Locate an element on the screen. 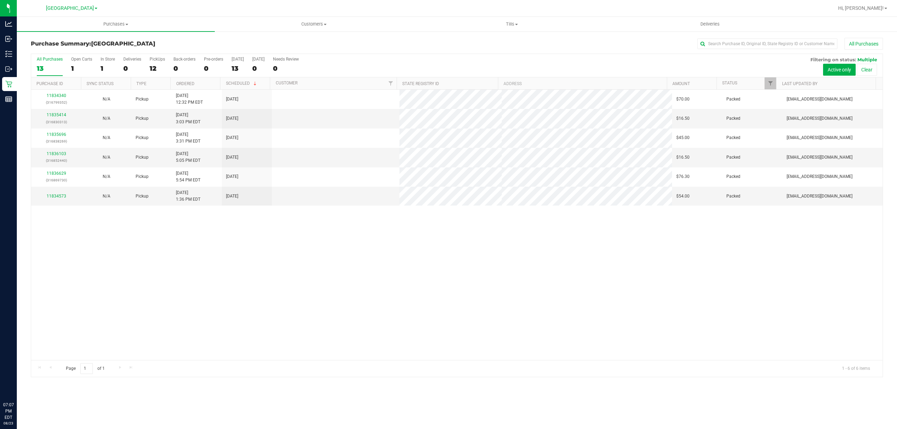  button: All Purchases is located at coordinates (864, 44).